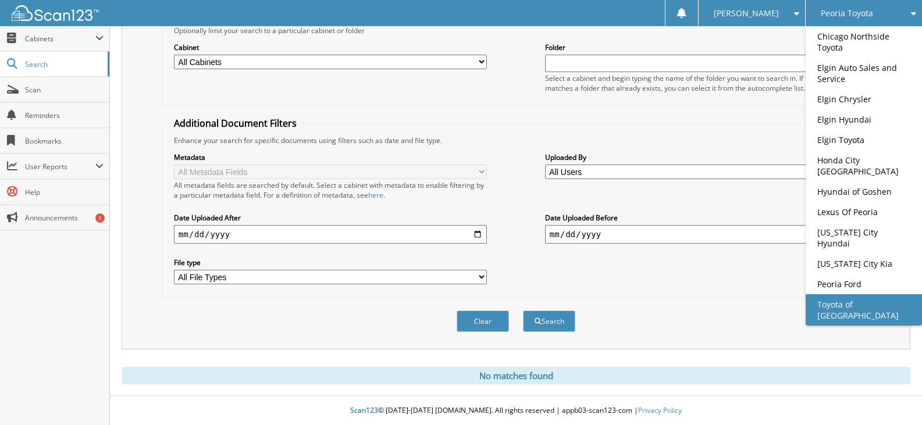 The height and width of the screenshot is (425, 922). Describe the element at coordinates (483, 321) in the screenshot. I see `button: Clear` at that location.